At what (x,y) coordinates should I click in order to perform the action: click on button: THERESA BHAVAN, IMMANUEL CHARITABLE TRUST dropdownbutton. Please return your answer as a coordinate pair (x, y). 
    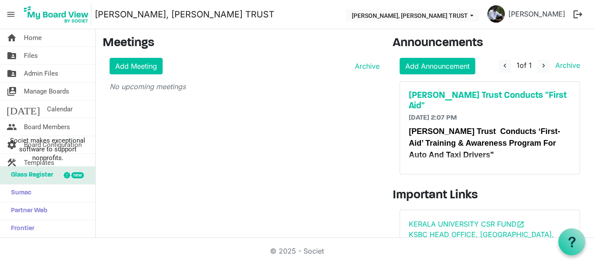
    Looking at the image, I should click on (413, 15).